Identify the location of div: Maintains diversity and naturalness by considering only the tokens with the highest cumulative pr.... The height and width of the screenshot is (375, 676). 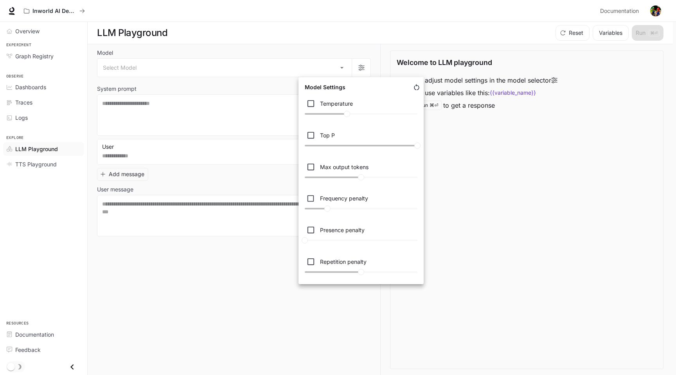
(361, 140).